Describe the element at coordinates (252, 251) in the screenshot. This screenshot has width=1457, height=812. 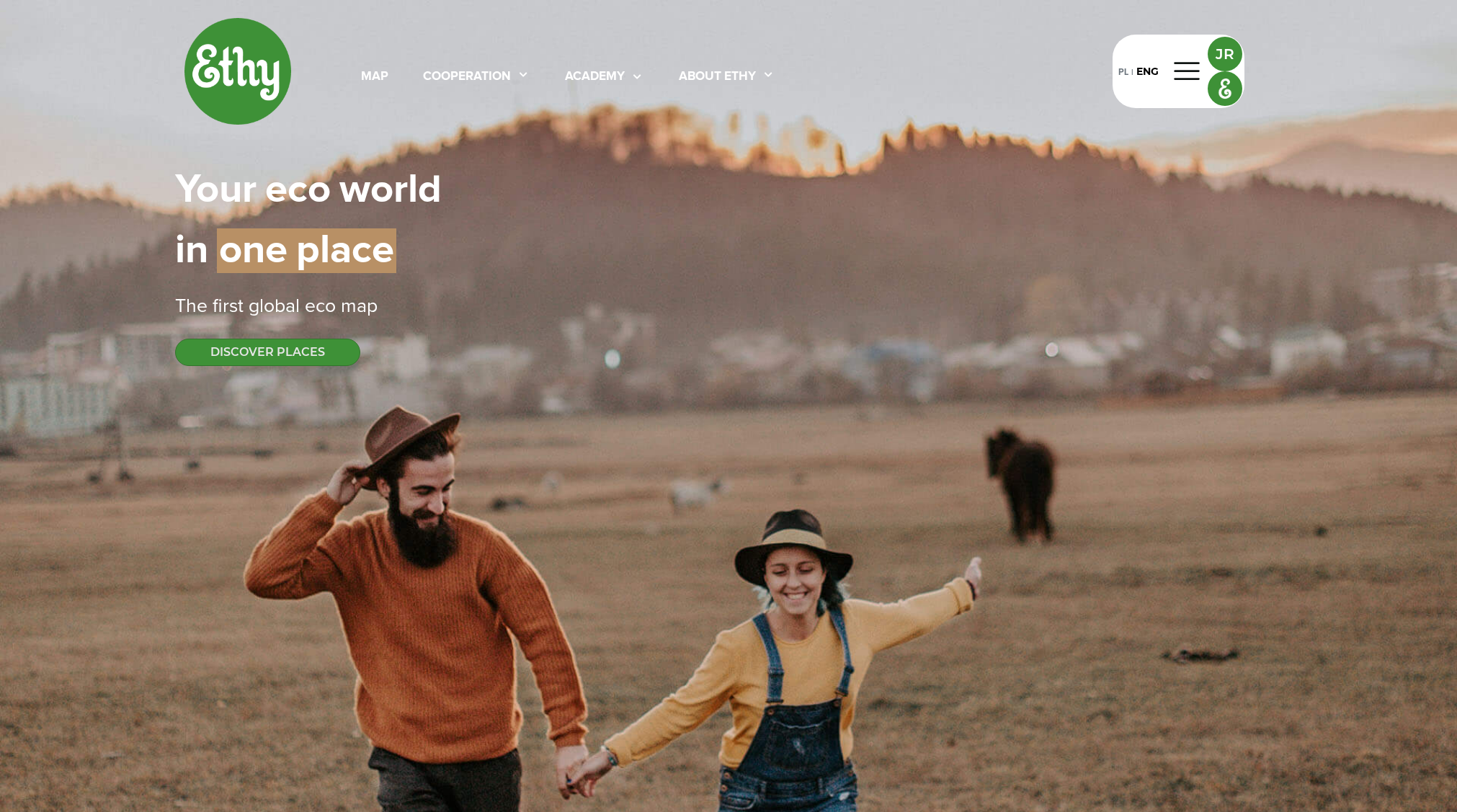
I see `span: one` at that location.